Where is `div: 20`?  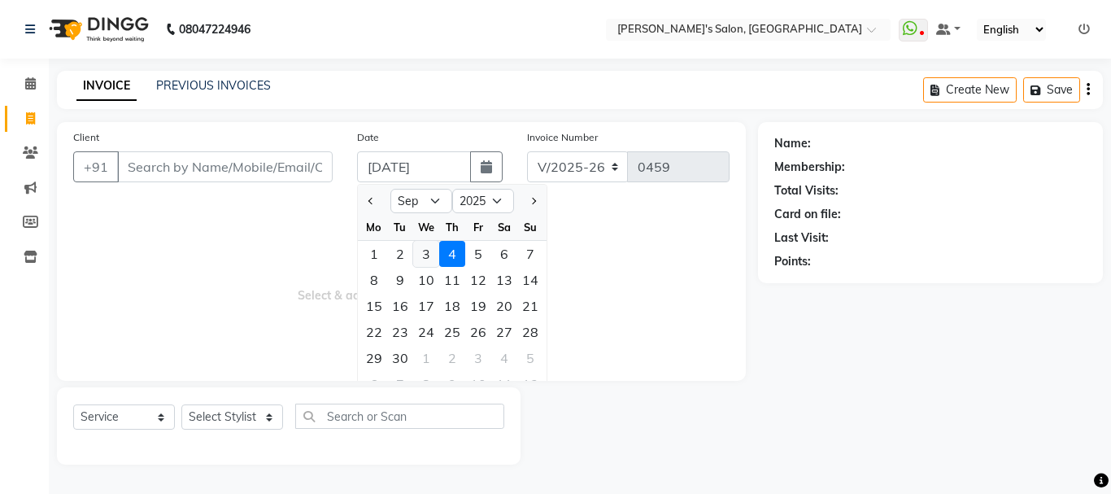
div: 20 is located at coordinates (504, 306).